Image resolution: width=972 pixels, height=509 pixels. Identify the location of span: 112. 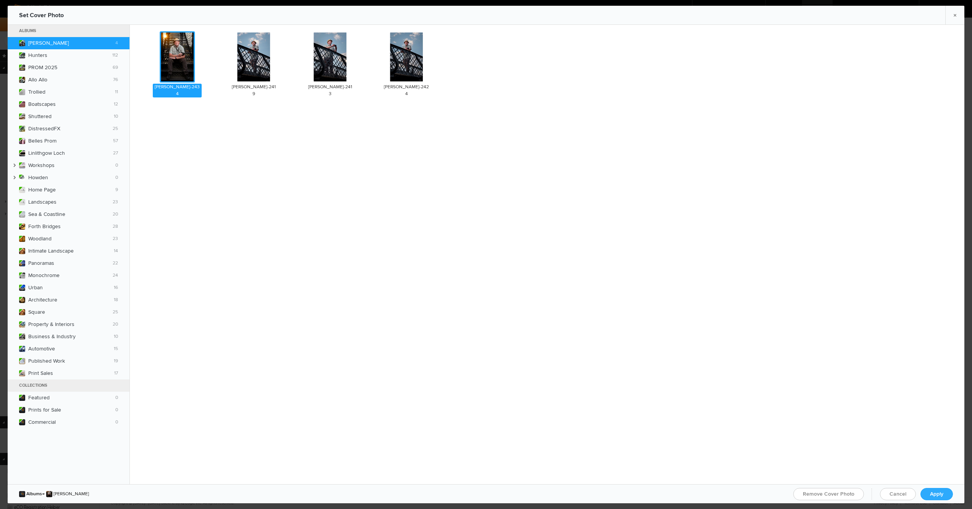
(115, 55).